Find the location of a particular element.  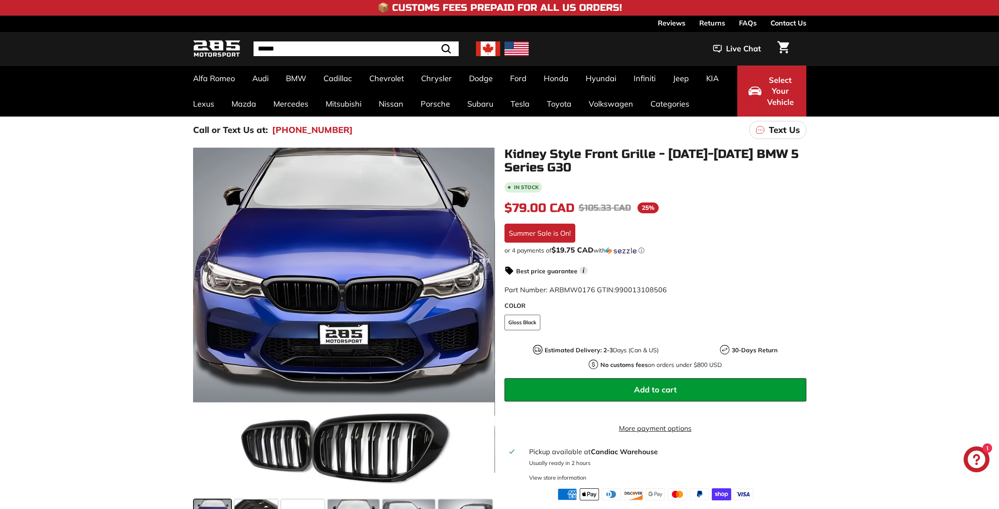

a: Lexus is located at coordinates (203, 104).